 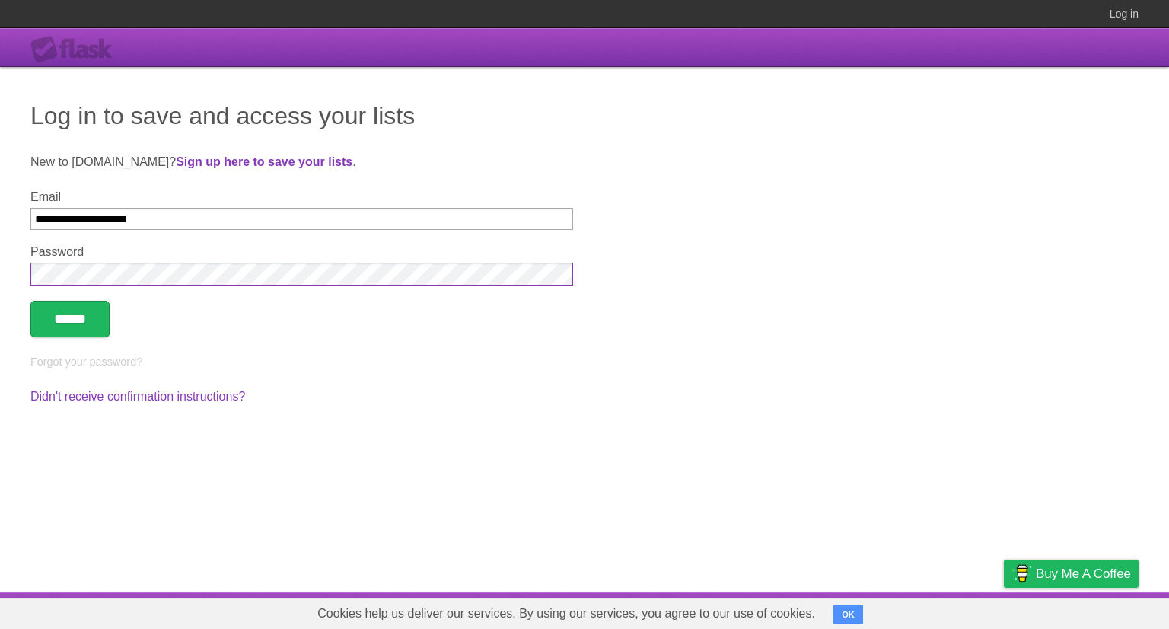 I want to click on div: Flask, so click(x=76, y=49).